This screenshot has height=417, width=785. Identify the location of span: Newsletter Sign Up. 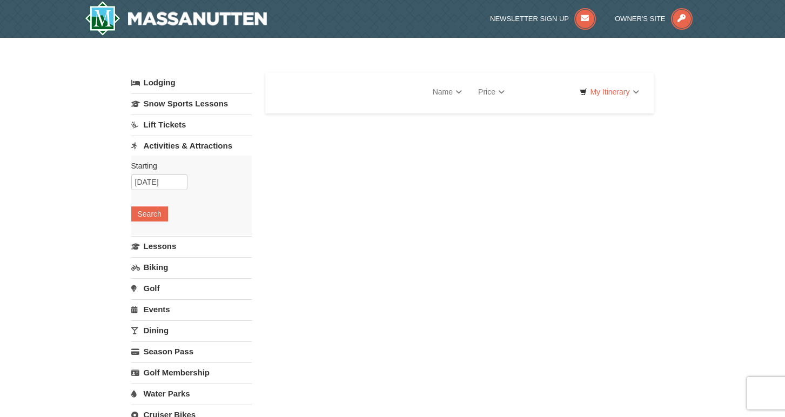
(529, 18).